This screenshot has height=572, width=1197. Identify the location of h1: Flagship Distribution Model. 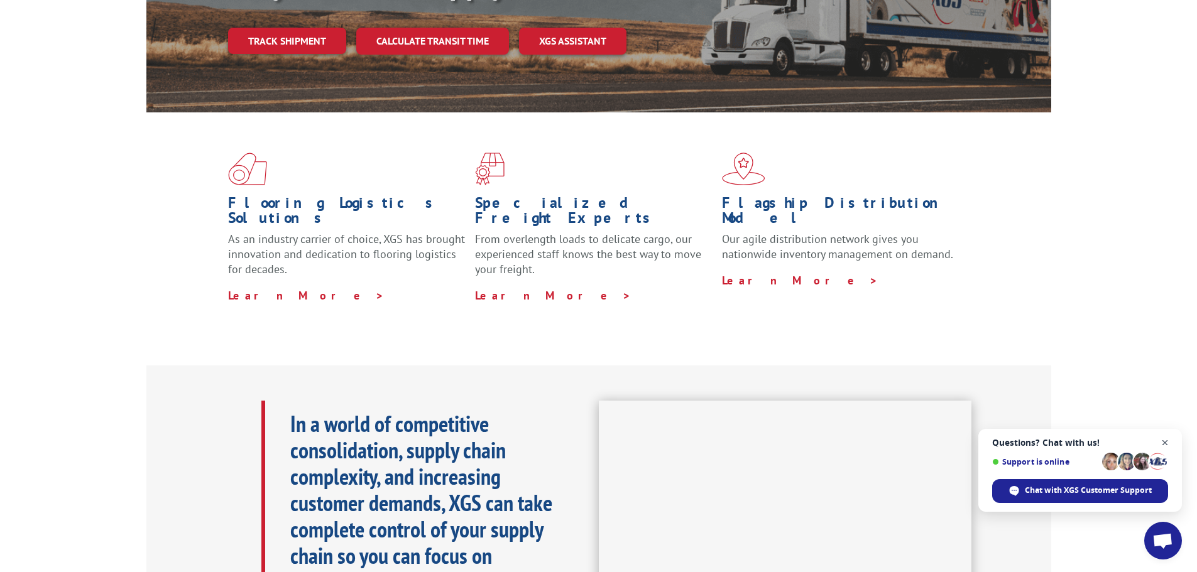
(840, 214).